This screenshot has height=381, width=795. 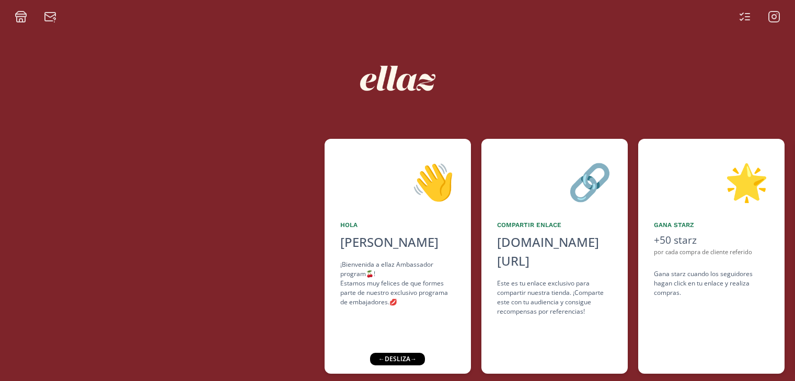 What do you see at coordinates (711, 284) in the screenshot?
I see `div: Gana starz cuando los seguidores hagan click en tu enlace y realiza compras .` at bounding box center [711, 284].